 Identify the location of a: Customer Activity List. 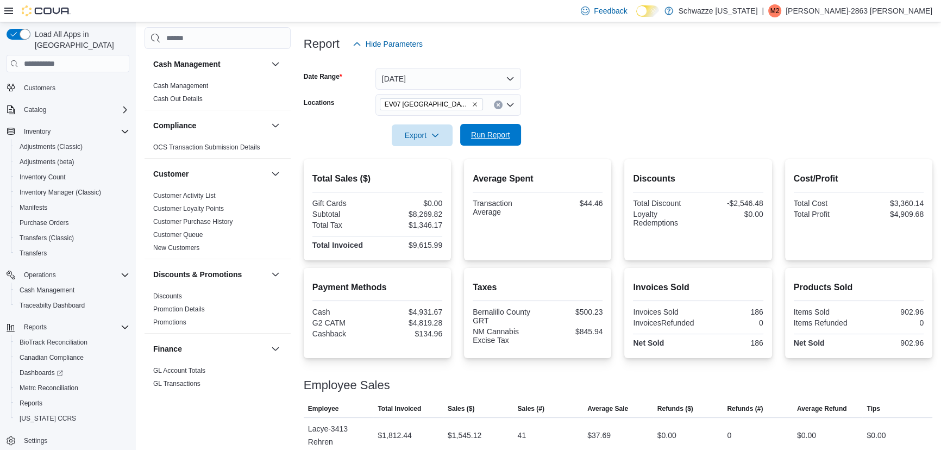
(184, 196).